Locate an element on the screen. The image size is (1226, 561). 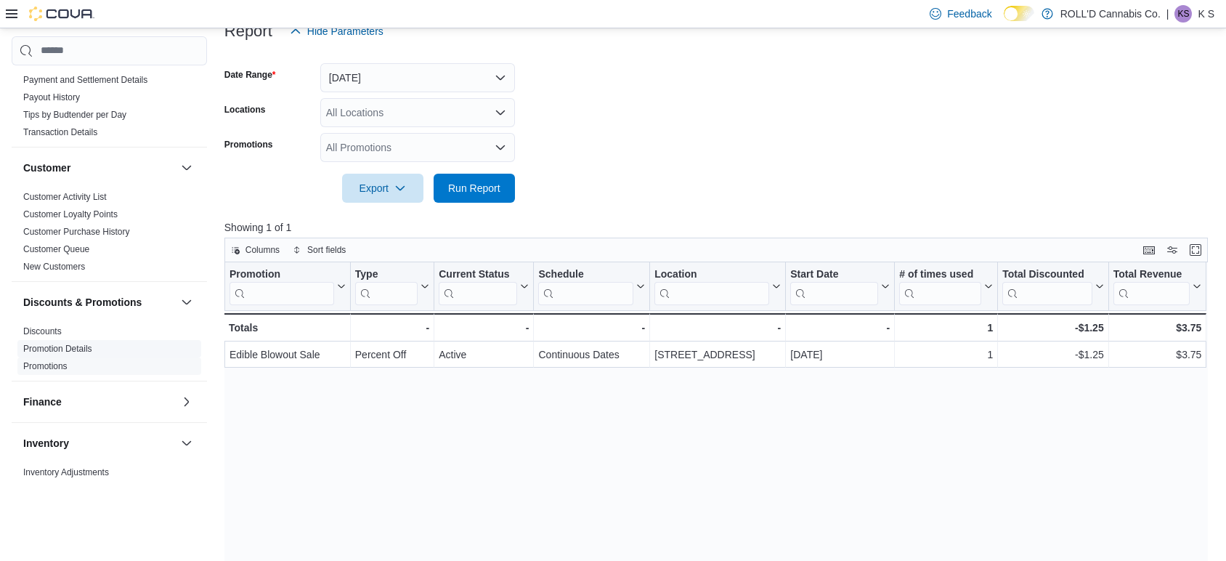
span: Payment and Settlement Details is located at coordinates (85, 80).